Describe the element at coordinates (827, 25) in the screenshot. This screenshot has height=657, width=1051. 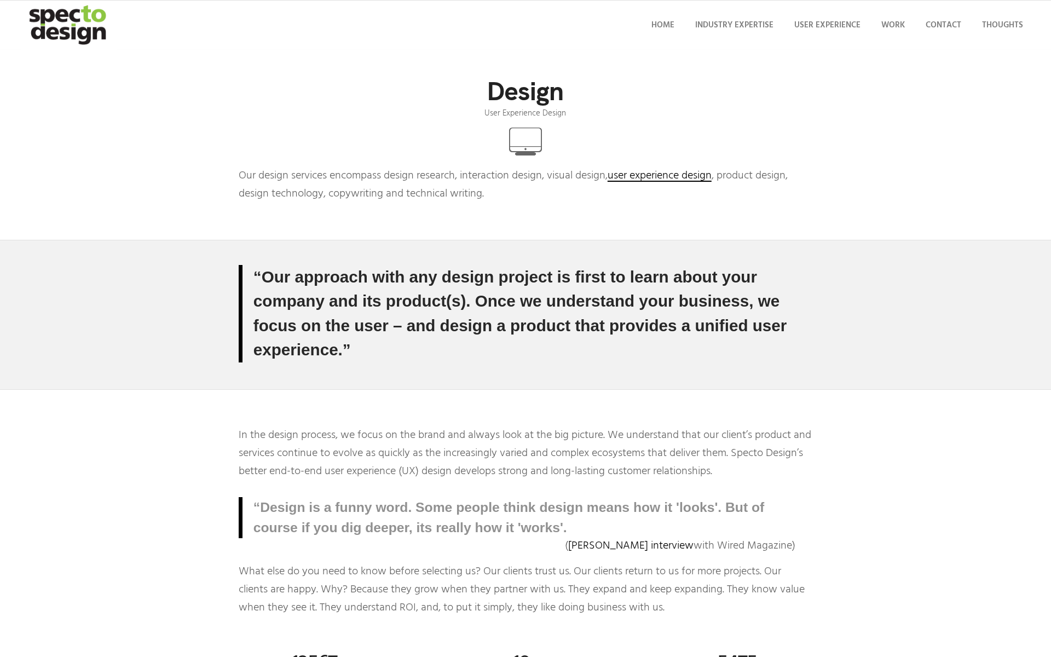
I see `span: User Experience` at that location.